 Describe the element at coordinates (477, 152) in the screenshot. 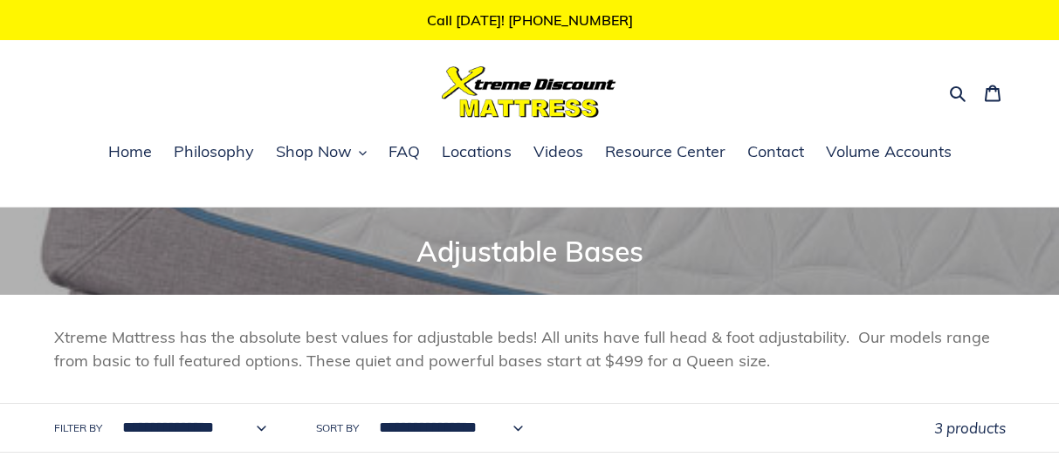

I see `span: Locations` at that location.